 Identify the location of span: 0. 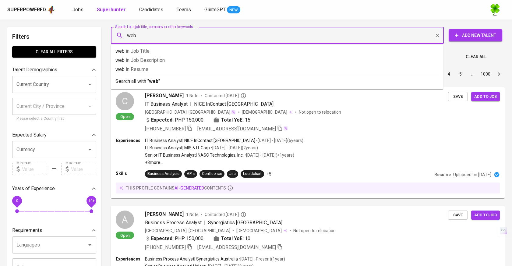
(17, 201).